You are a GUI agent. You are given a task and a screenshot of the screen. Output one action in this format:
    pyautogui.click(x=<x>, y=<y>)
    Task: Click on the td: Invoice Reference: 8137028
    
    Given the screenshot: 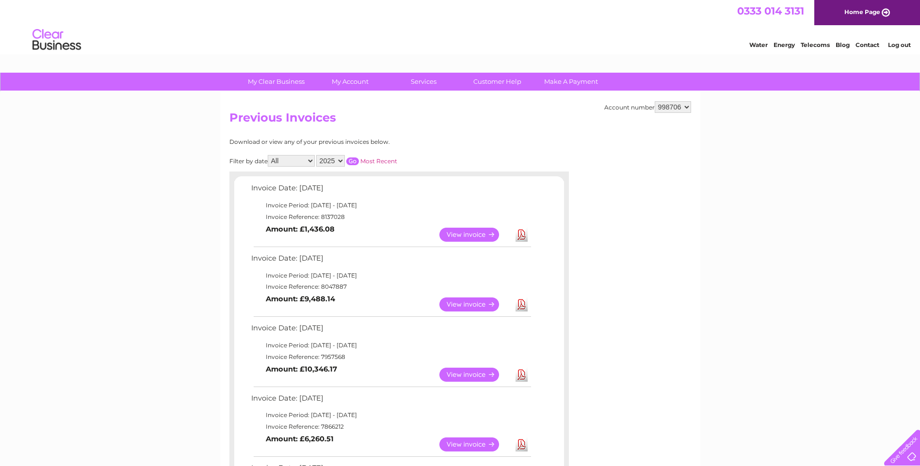 What is the action you would take?
    pyautogui.click(x=390, y=217)
    